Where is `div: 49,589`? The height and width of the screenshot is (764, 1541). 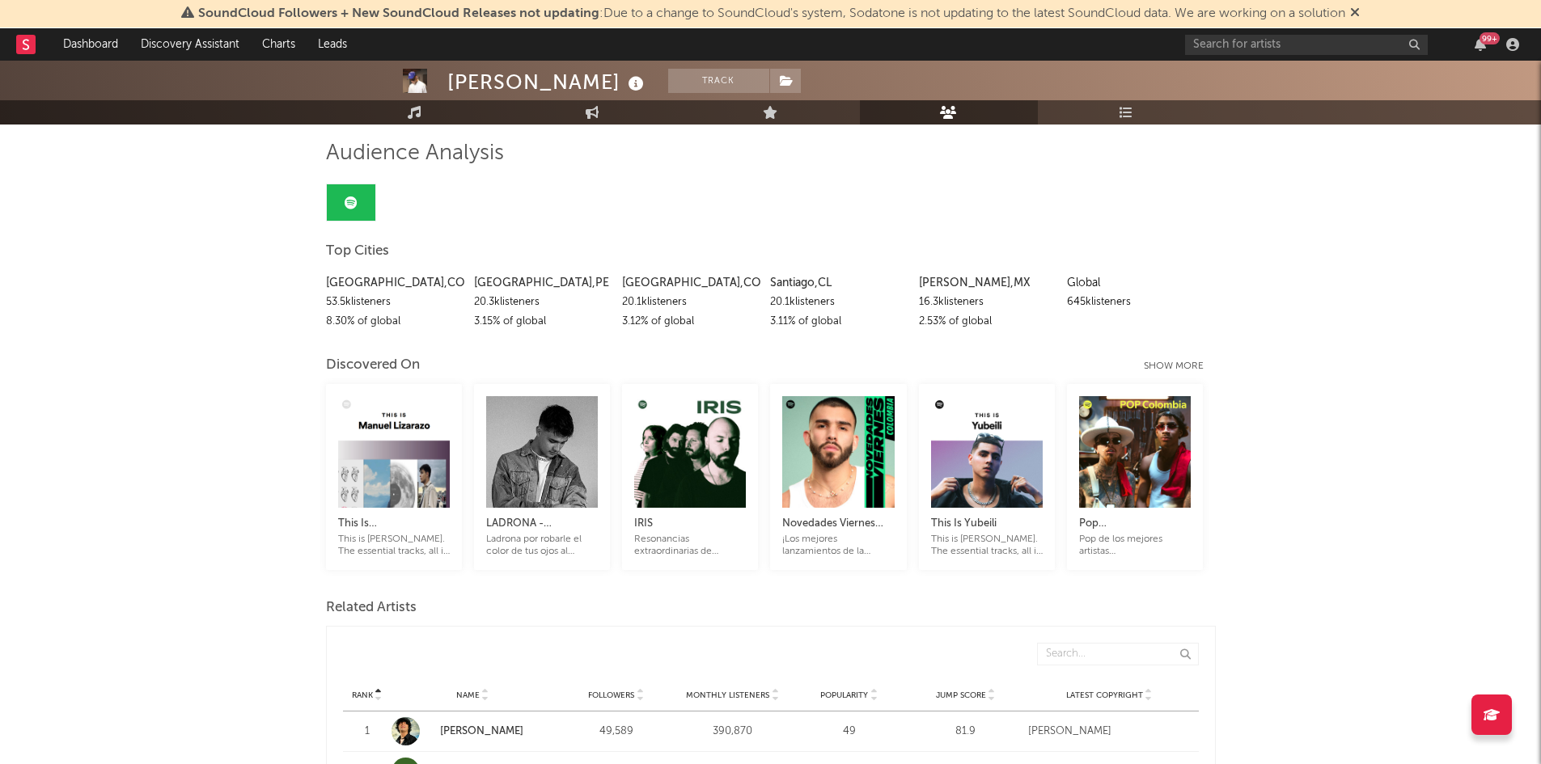
div: 49,589 is located at coordinates (616, 732).